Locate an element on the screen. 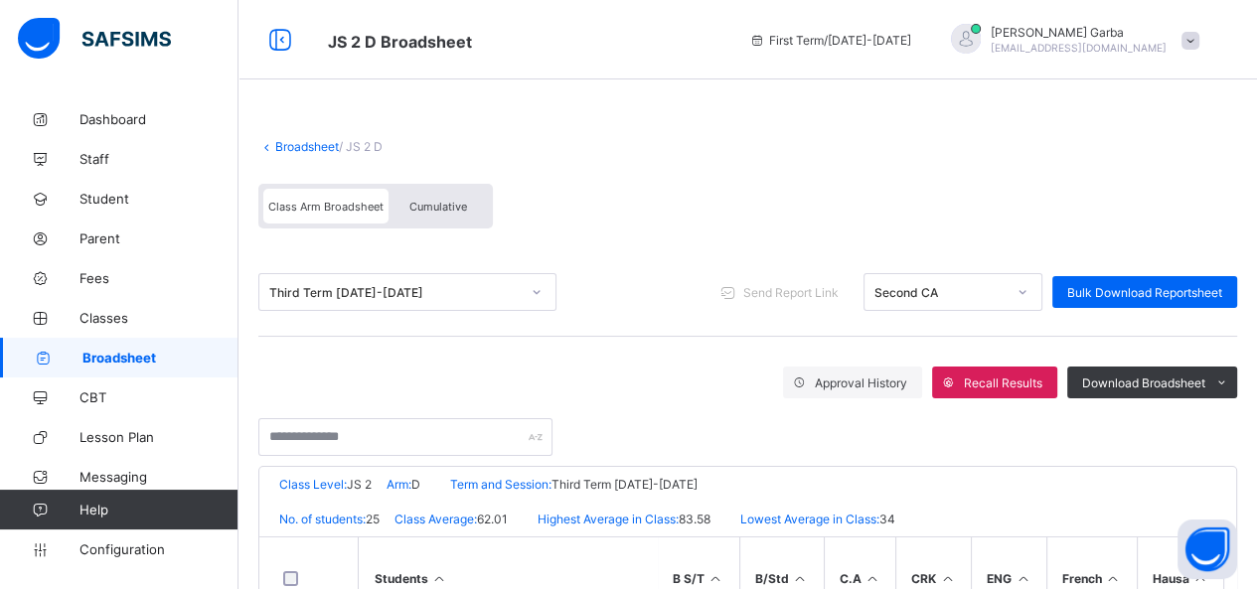 Image resolution: width=1257 pixels, height=589 pixels. span: Term and Session: is located at coordinates (501, 484).